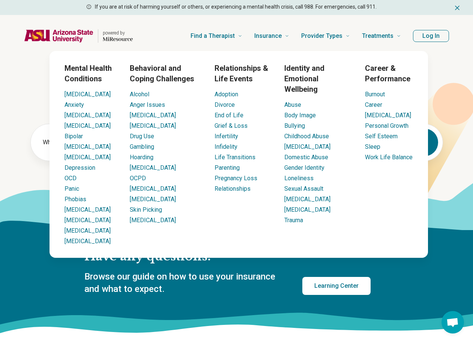 This screenshot has height=341, width=473. What do you see at coordinates (239, 155) in the screenshot?
I see `div: Find a Therapist` at bounding box center [239, 155].